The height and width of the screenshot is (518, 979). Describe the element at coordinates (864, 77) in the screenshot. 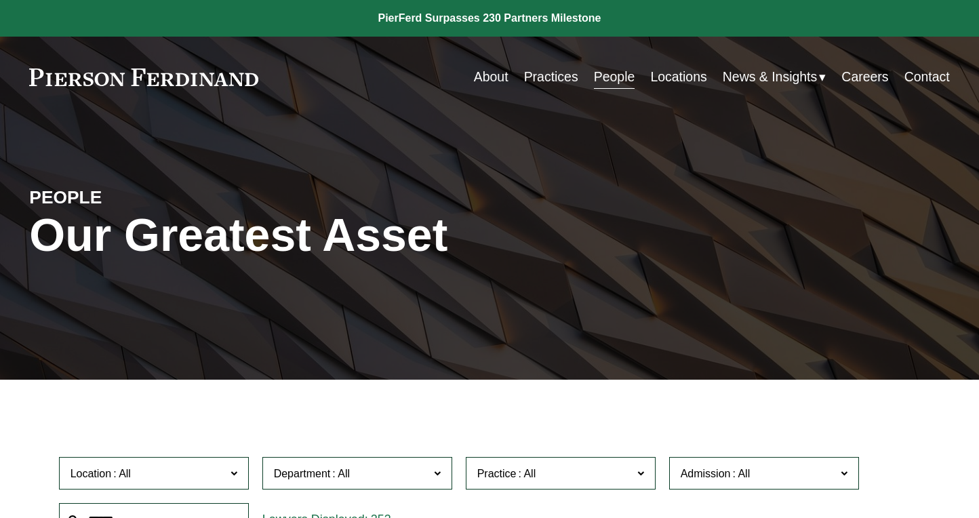

I see `a: Careers` at that location.